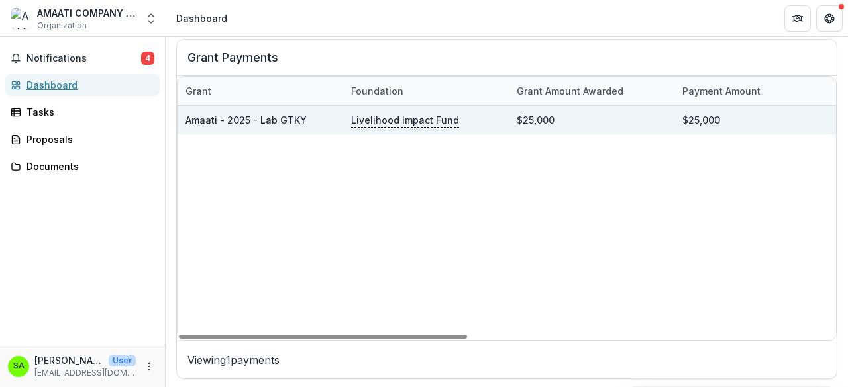 This screenshot has width=848, height=387. What do you see at coordinates (201, 18) in the screenshot?
I see `nav: breadcrumb` at bounding box center [201, 18].